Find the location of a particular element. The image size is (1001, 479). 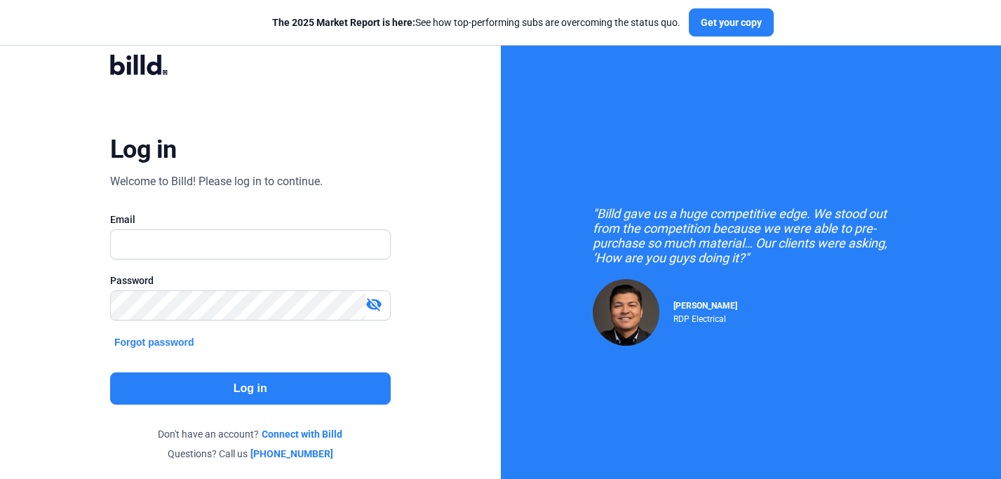

div: Questions? Call us is located at coordinates (250, 454).